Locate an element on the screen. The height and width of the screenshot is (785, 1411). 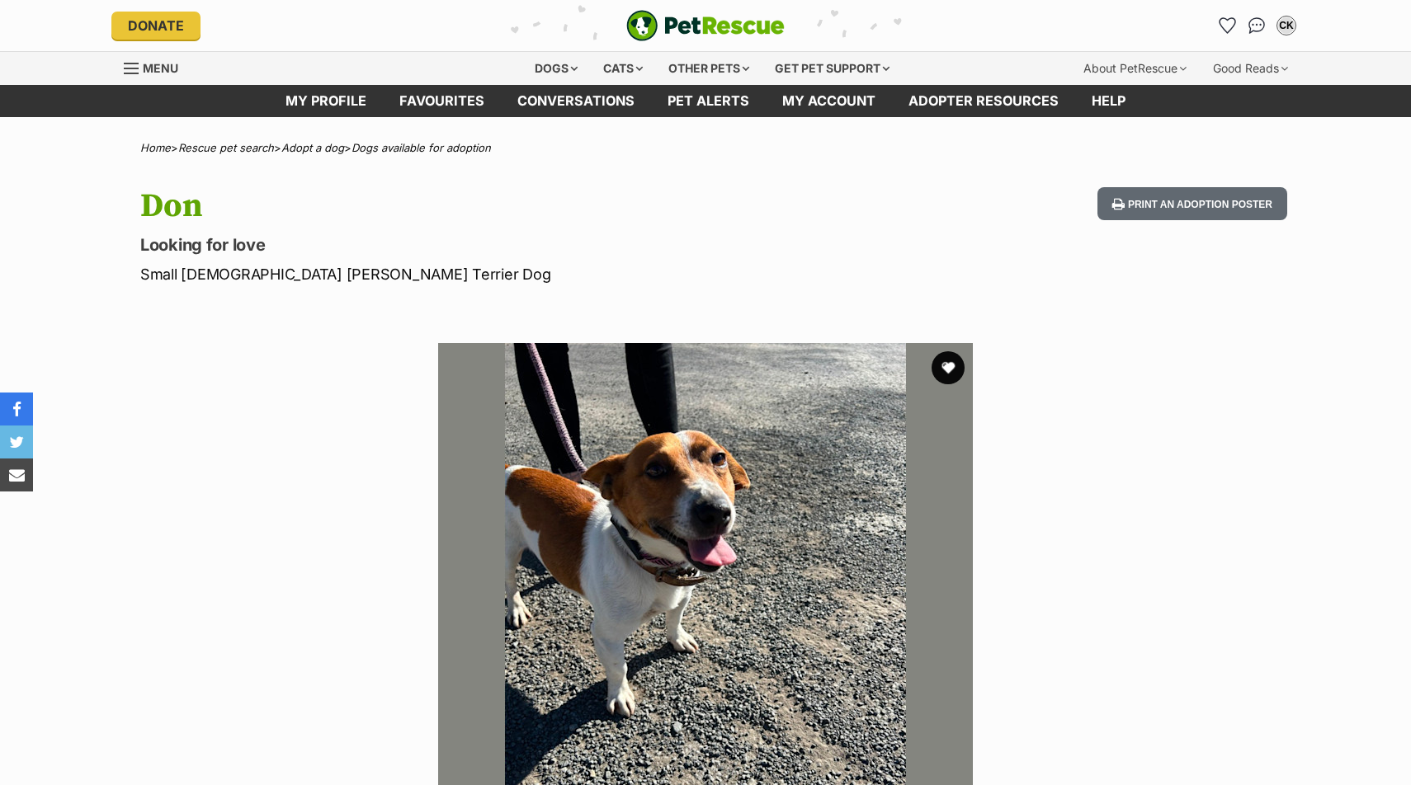
a: conversations is located at coordinates (576, 101).